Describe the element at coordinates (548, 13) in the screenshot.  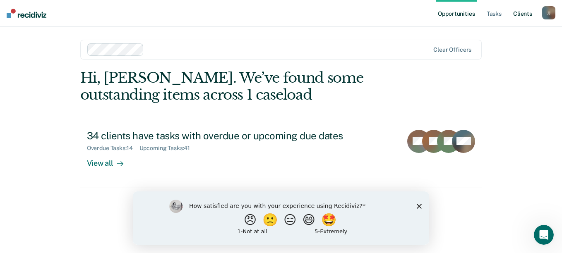
I see `button: JJ` at that location.